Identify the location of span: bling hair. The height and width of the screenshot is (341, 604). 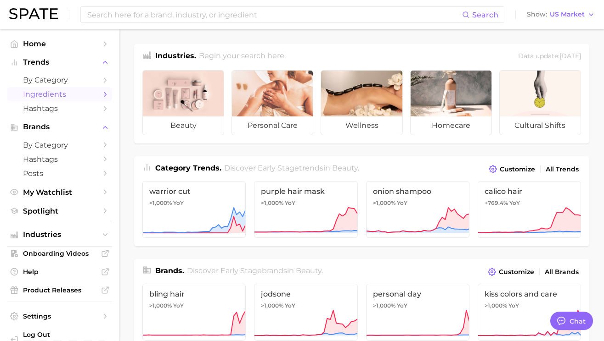
(194, 294).